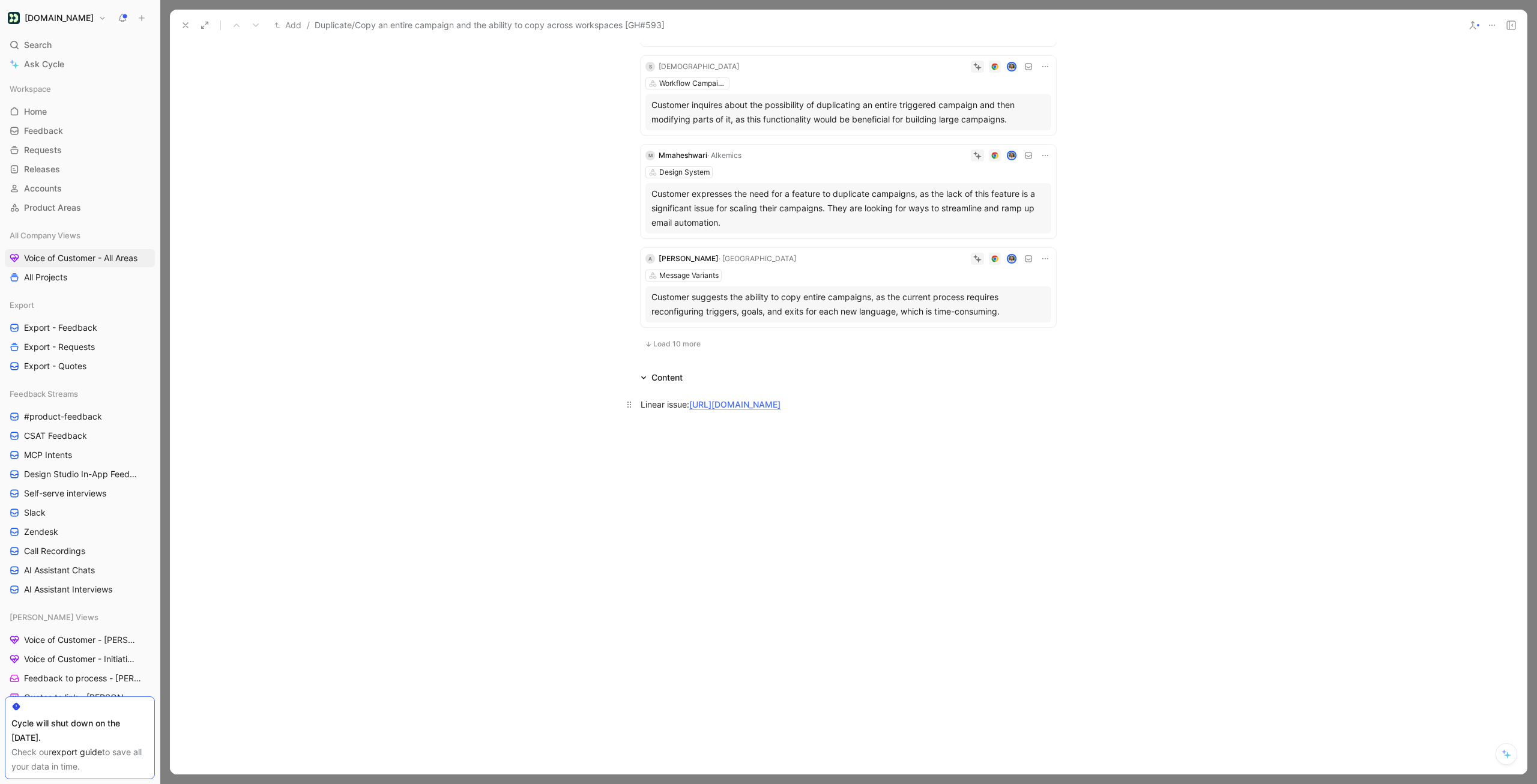 This screenshot has width=1537, height=784. What do you see at coordinates (42, 169) in the screenshot?
I see `span: Releases` at bounding box center [42, 169].